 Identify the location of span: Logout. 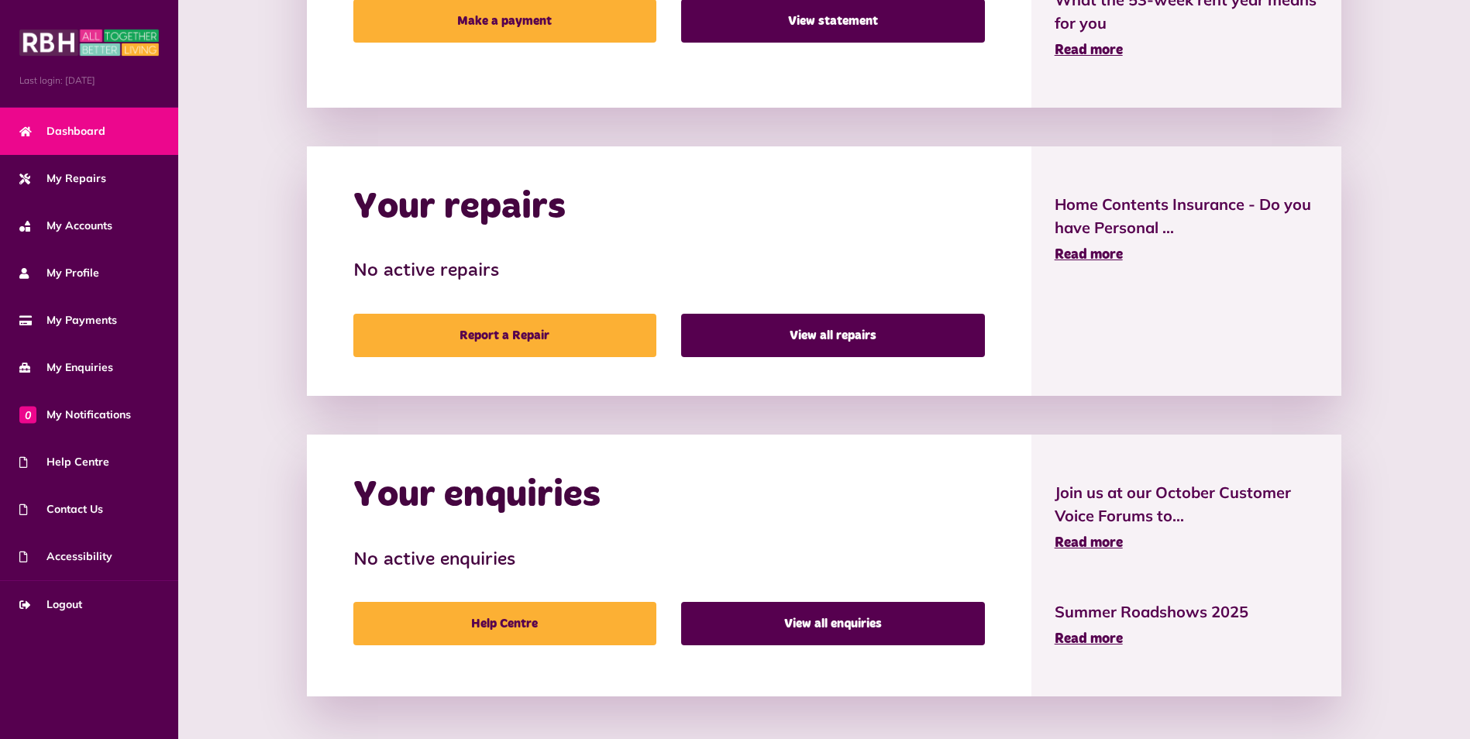
(50, 604).